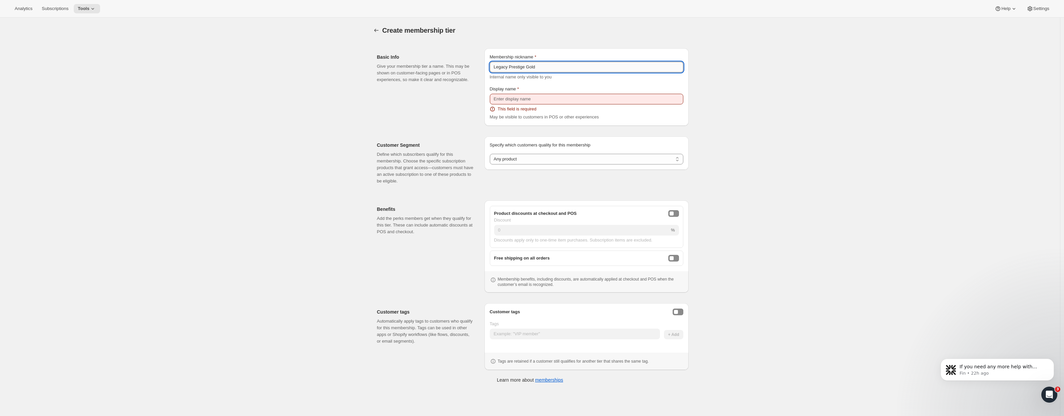 The height and width of the screenshot is (416, 1064). Describe the element at coordinates (587, 99) in the screenshot. I see `input: Enter display name` at that location.